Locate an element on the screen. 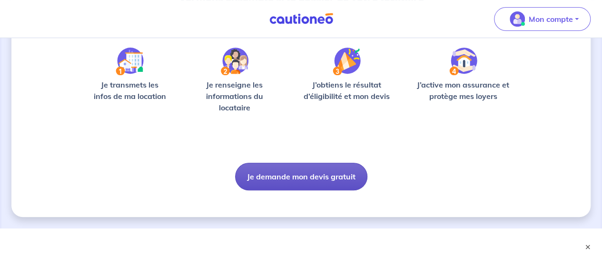 The width and height of the screenshot is (602, 266). img: /static/f3e743aab9439237c3e2196e4328bba9/Step-3.svg is located at coordinates (346, 61).